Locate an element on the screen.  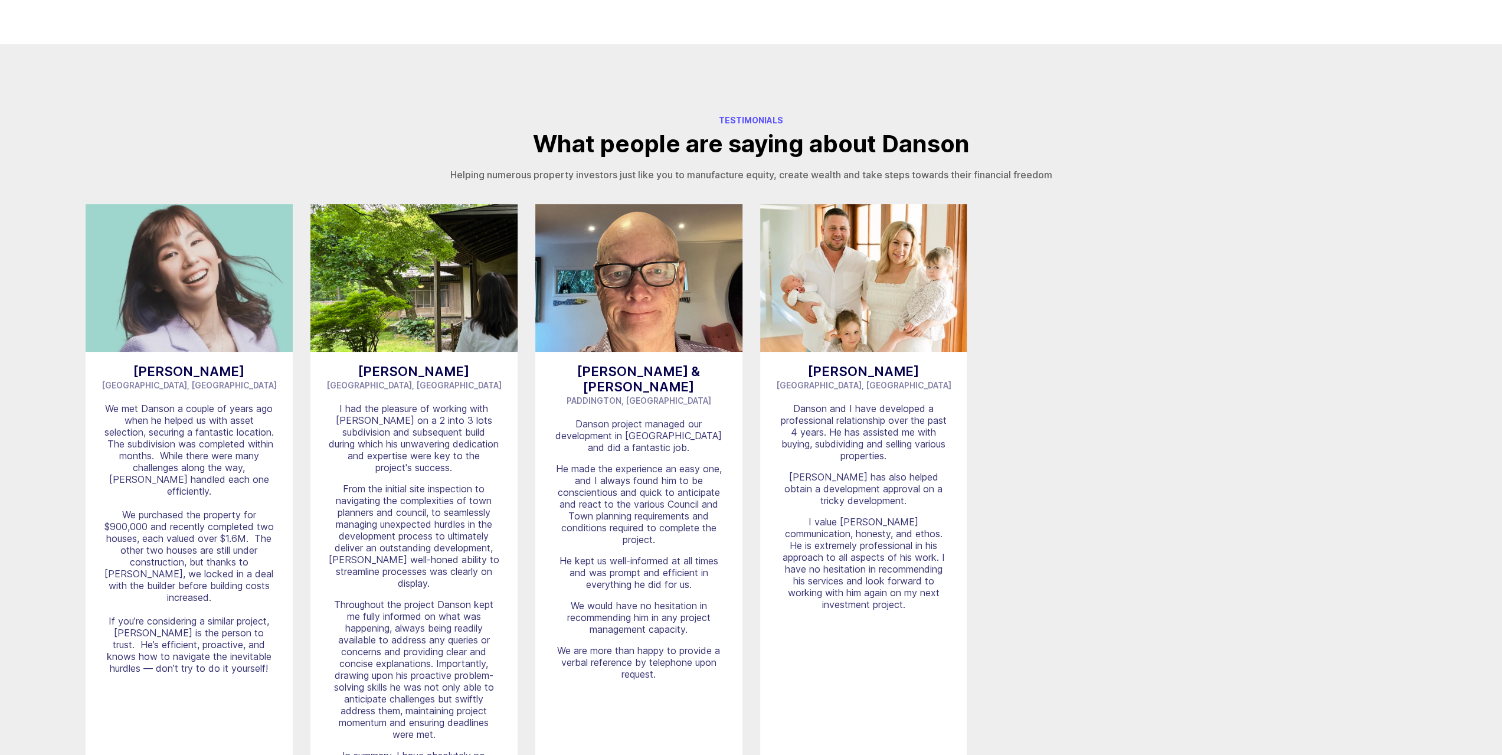
p: He kept us well-informed at all times and was prompt and efficient in everything he did for us. is located at coordinates (639, 572).